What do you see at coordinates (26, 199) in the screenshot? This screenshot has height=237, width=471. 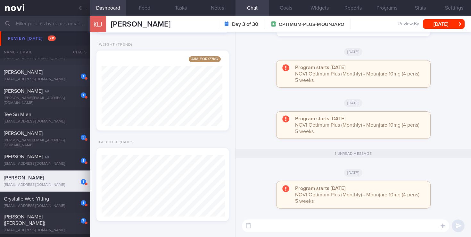 I see `span: Crystalle Wee Yiting` at bounding box center [26, 199].